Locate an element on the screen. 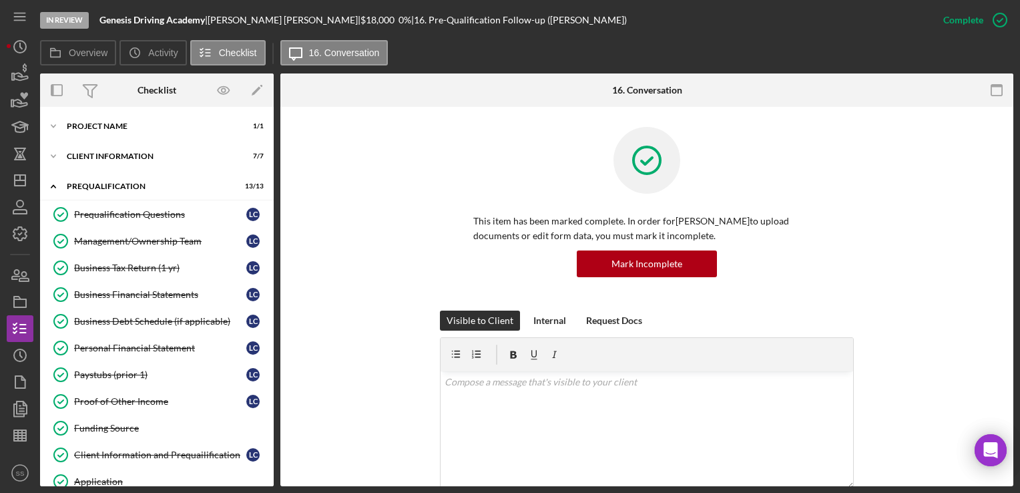 The image size is (1020, 493). button: Complete is located at coordinates (971, 20).